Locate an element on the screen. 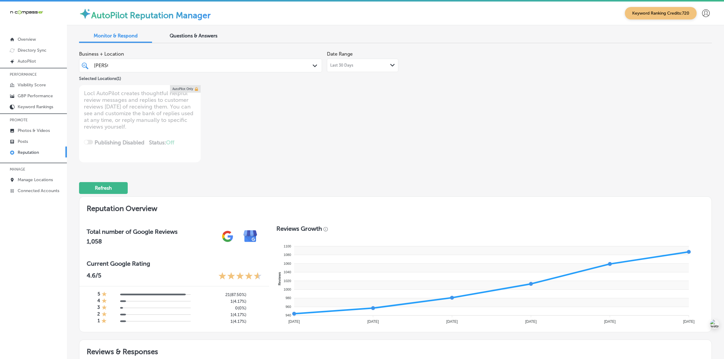 The height and width of the screenshot is (359, 724). tspan: 940 is located at coordinates (288, 315).